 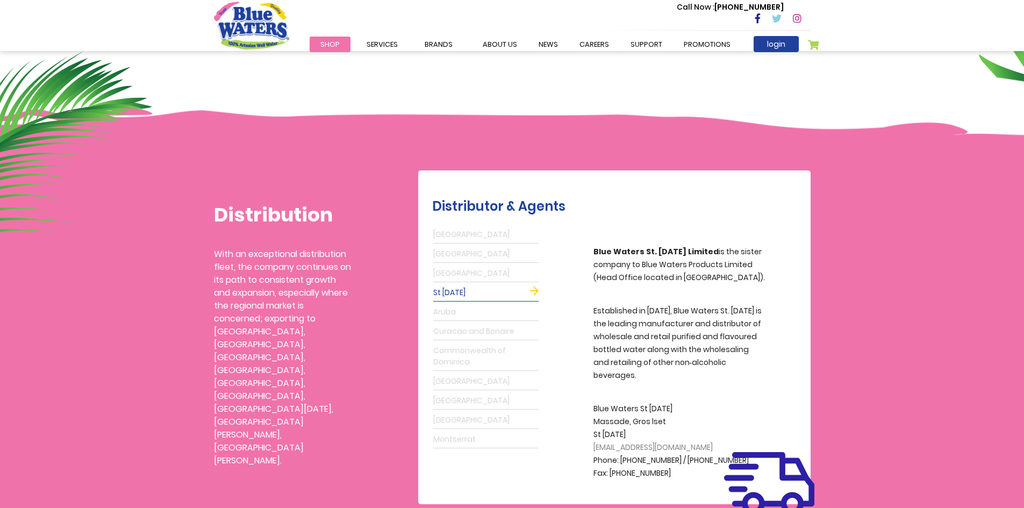 I want to click on h1: Distribution, so click(x=282, y=214).